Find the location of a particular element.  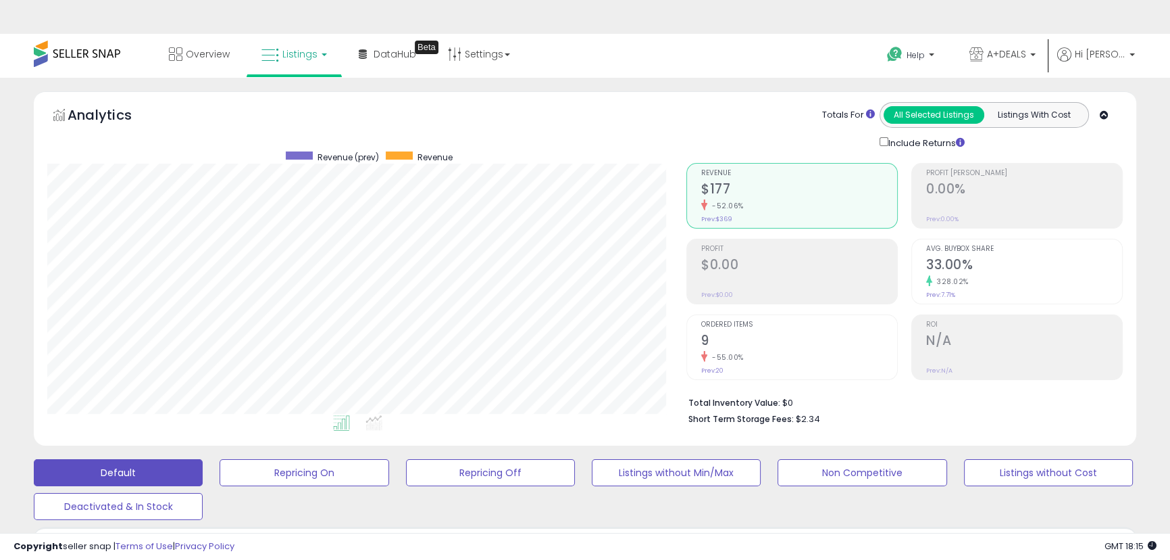

button: Repricing Off is located at coordinates (491, 472).